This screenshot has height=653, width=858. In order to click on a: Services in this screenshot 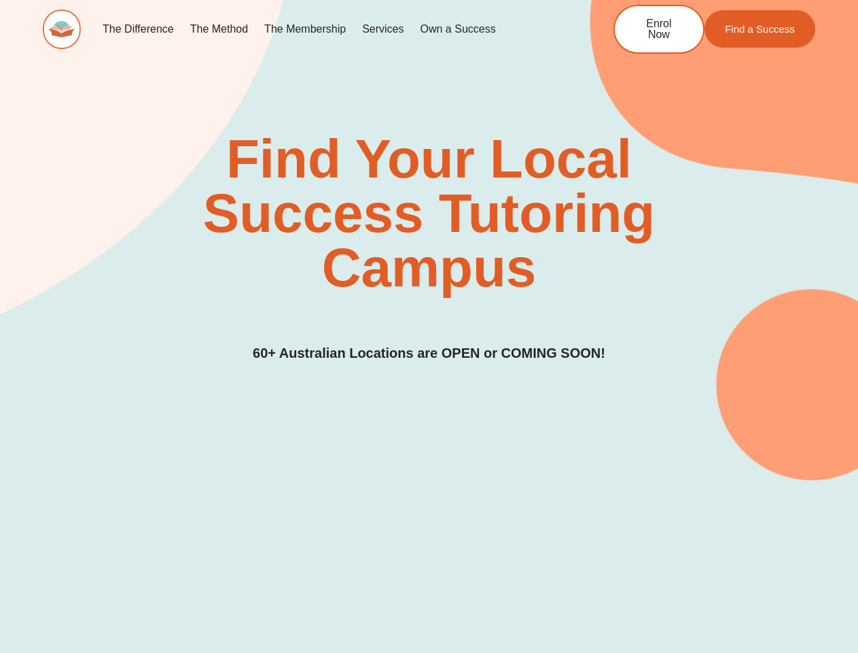, I will do `click(383, 29)`.